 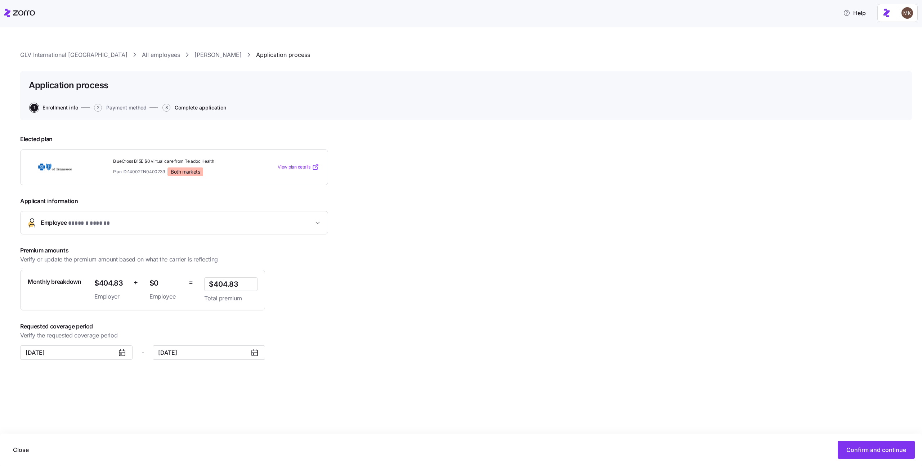 What do you see at coordinates (166, 283) in the screenshot?
I see `span: $0` at bounding box center [166, 283].